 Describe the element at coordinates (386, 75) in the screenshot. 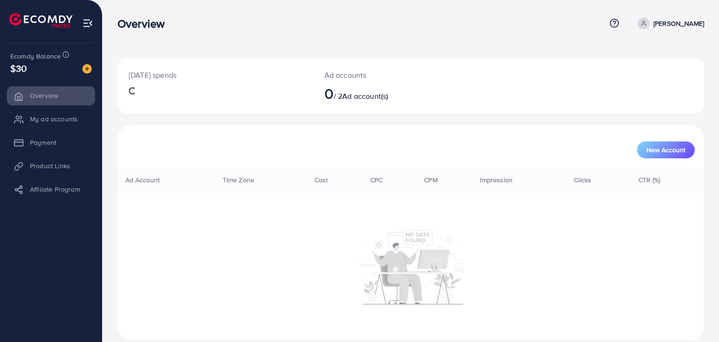

I see `p: Ad accounts` at that location.